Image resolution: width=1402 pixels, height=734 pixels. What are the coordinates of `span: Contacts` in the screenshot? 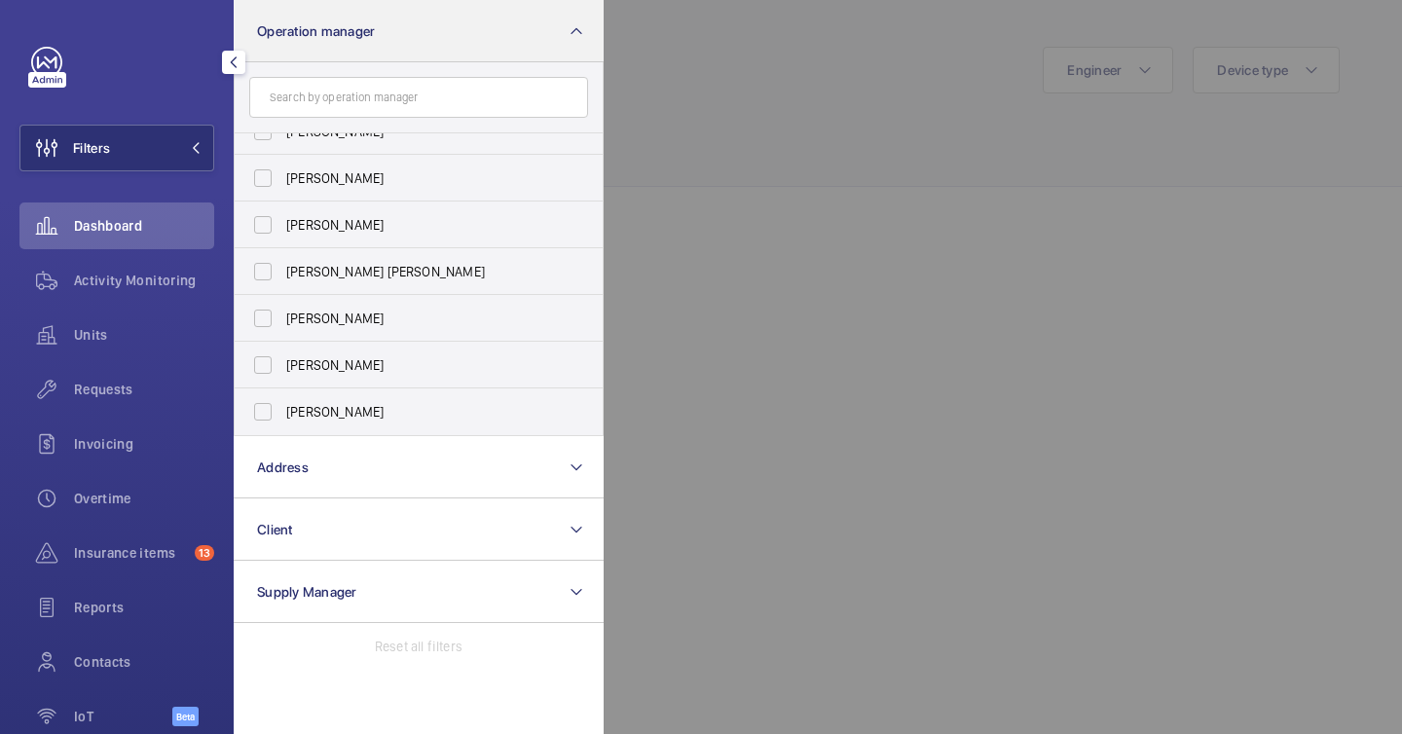 It's located at (144, 662).